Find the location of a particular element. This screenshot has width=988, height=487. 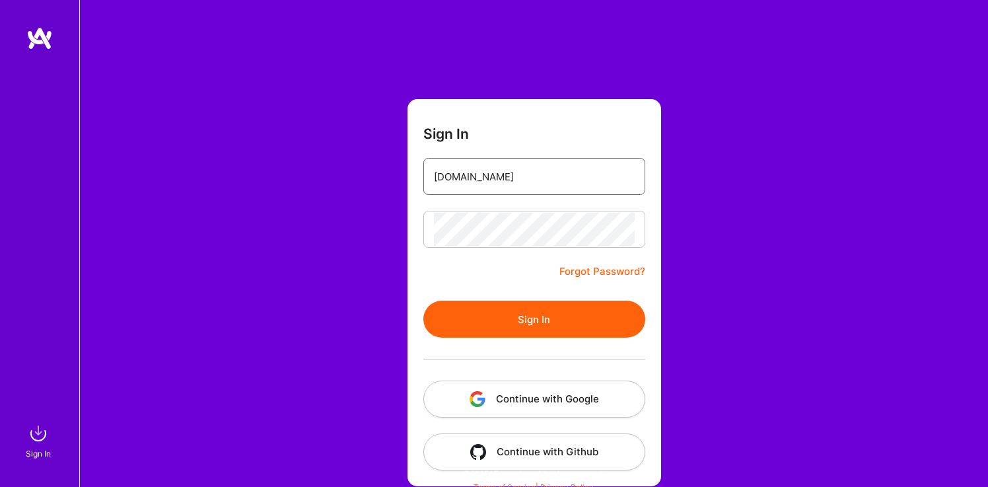

h3: Sign In is located at coordinates (446, 133).